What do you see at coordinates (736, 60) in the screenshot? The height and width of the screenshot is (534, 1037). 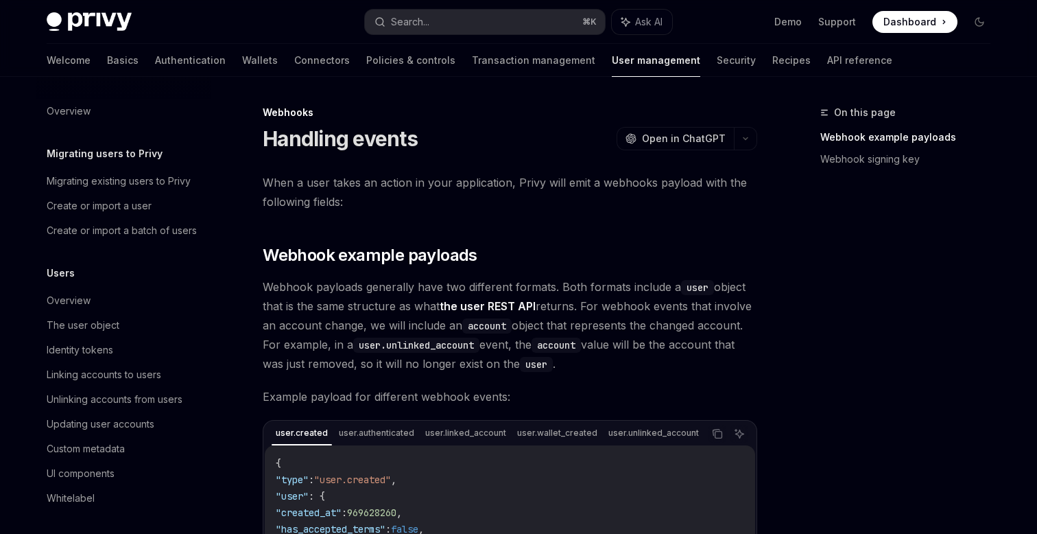 I see `a: Security` at bounding box center [736, 60].